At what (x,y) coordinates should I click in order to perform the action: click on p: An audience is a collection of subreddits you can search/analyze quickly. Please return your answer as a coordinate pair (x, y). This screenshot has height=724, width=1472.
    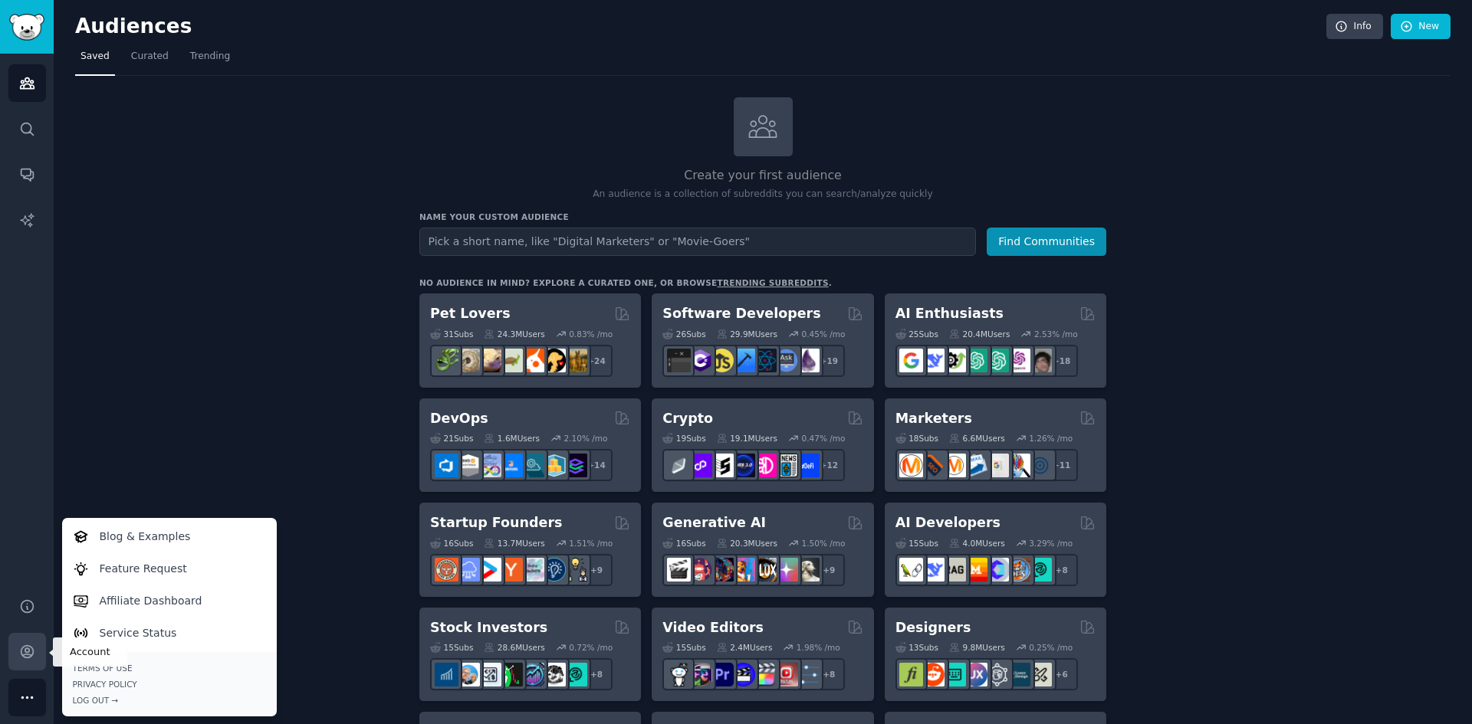
    Looking at the image, I should click on (763, 195).